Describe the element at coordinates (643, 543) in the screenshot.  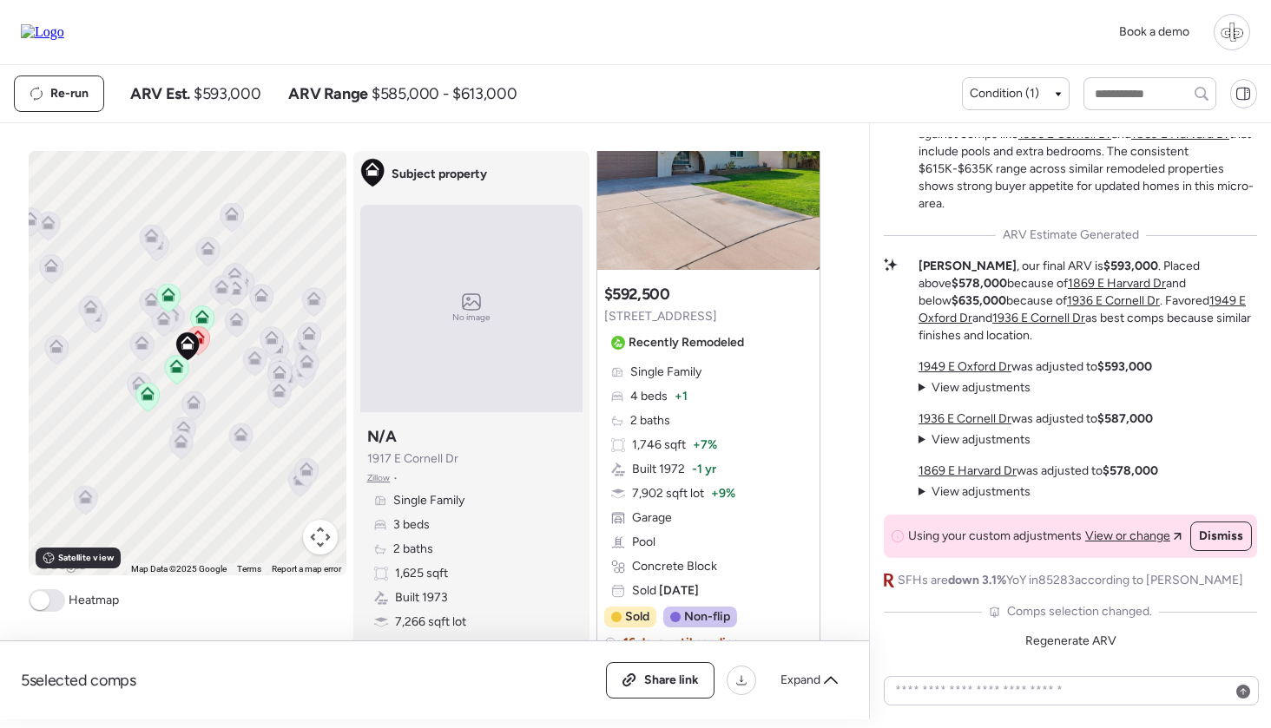
I see `span: Pool` at that location.